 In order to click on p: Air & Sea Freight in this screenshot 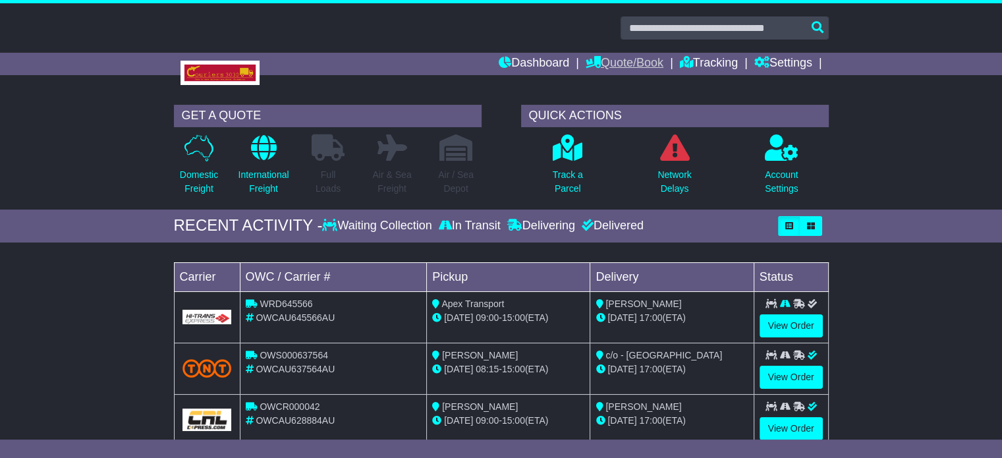, I will do `click(391, 182)`.